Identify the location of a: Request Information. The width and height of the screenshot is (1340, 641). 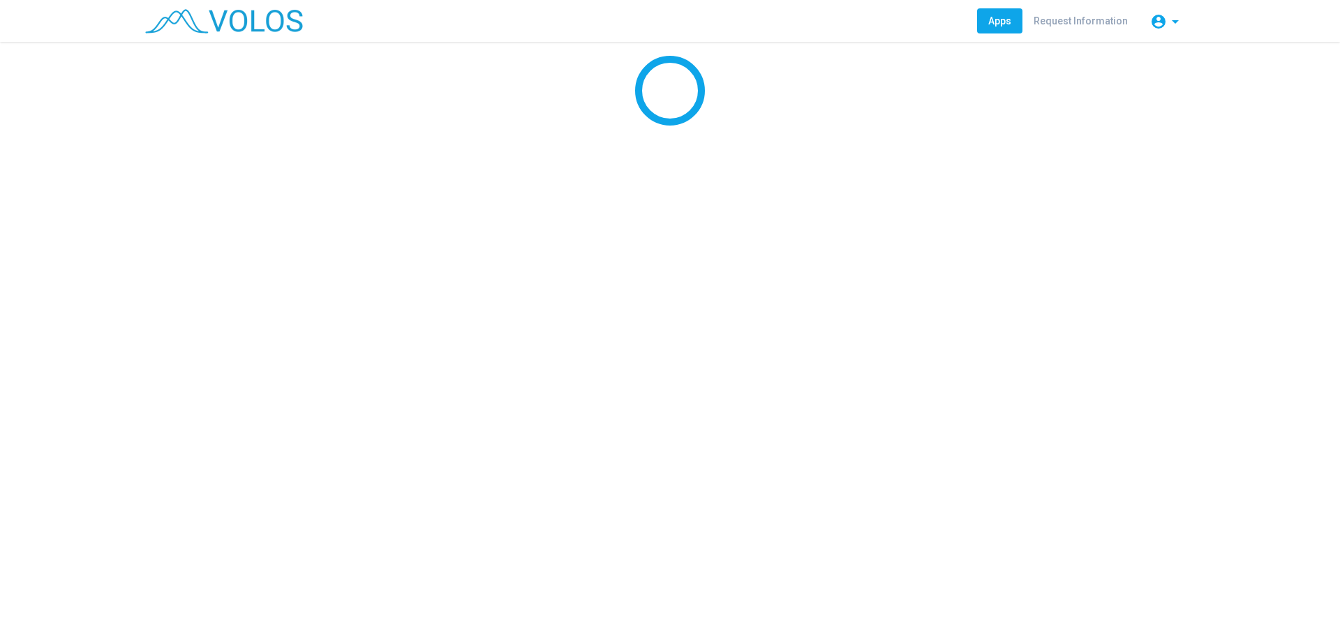
(1080, 21).